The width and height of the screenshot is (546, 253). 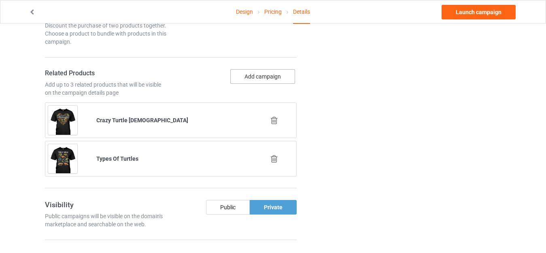 I want to click on h4: Related Products, so click(x=107, y=73).